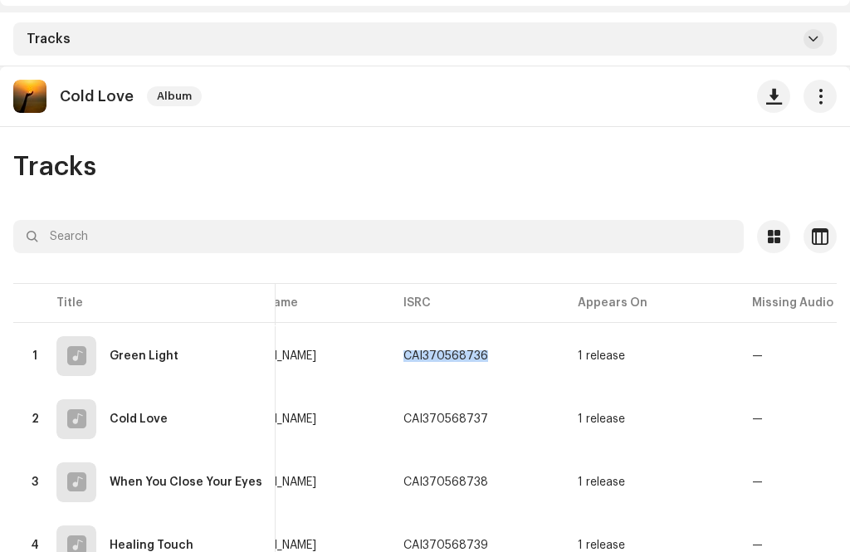 This screenshot has width=850, height=552. What do you see at coordinates (446, 482) in the screenshot?
I see `div: CAI370568738` at bounding box center [446, 482].